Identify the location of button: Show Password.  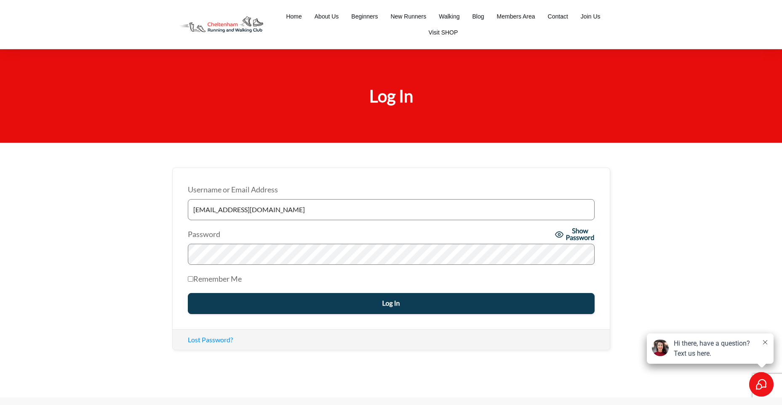
(575, 235).